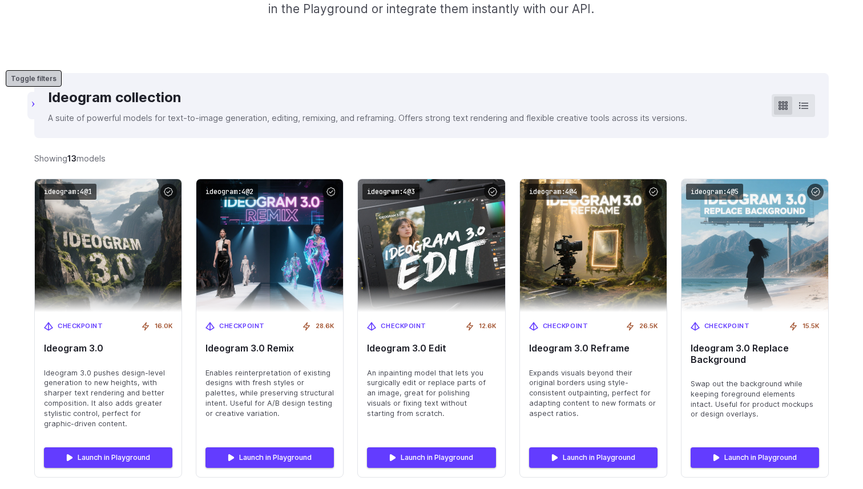  Describe the element at coordinates (593, 246) in the screenshot. I see `img: Ideogram 3.0 Reframe` at that location.